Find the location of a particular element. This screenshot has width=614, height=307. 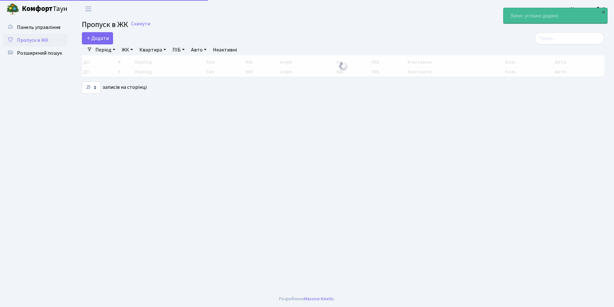

div: Розроблено . is located at coordinates (307, 298).